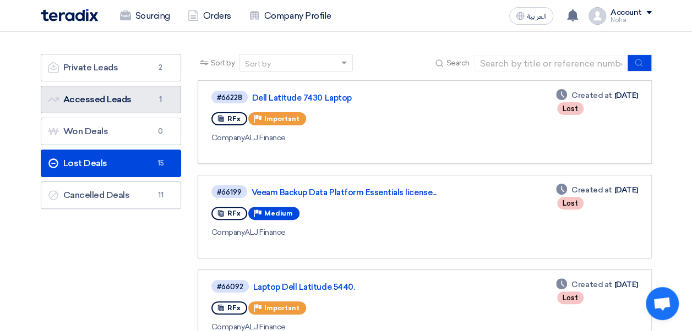 This screenshot has height=331, width=692. What do you see at coordinates (391, 287) in the screenshot?
I see `a: Laptop Dell Latitude 5440.` at bounding box center [391, 287].